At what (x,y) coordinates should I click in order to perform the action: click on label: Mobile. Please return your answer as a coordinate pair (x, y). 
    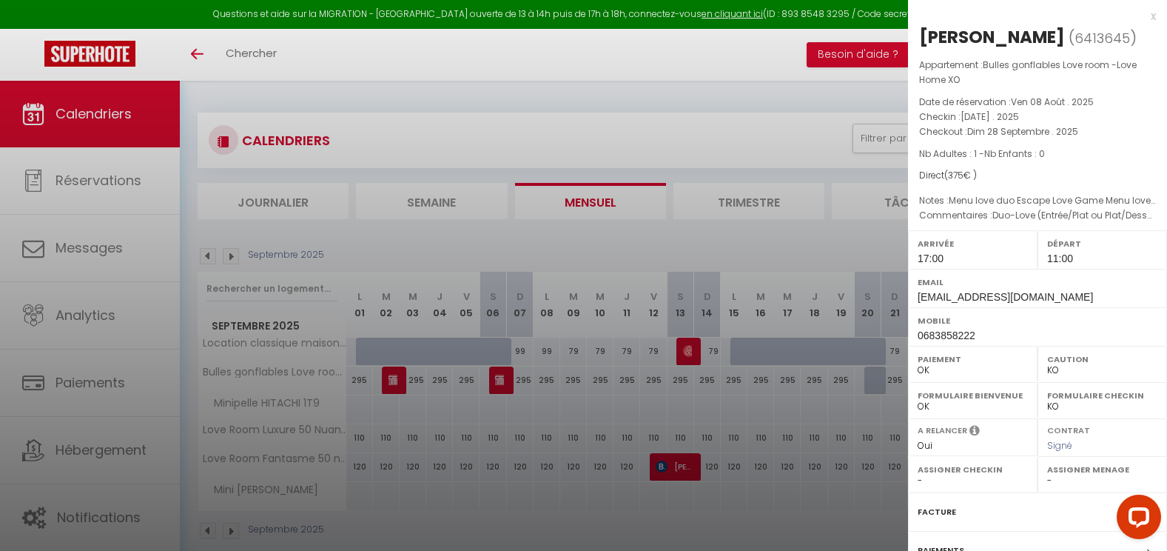
    Looking at the image, I should click on (1038, 320).